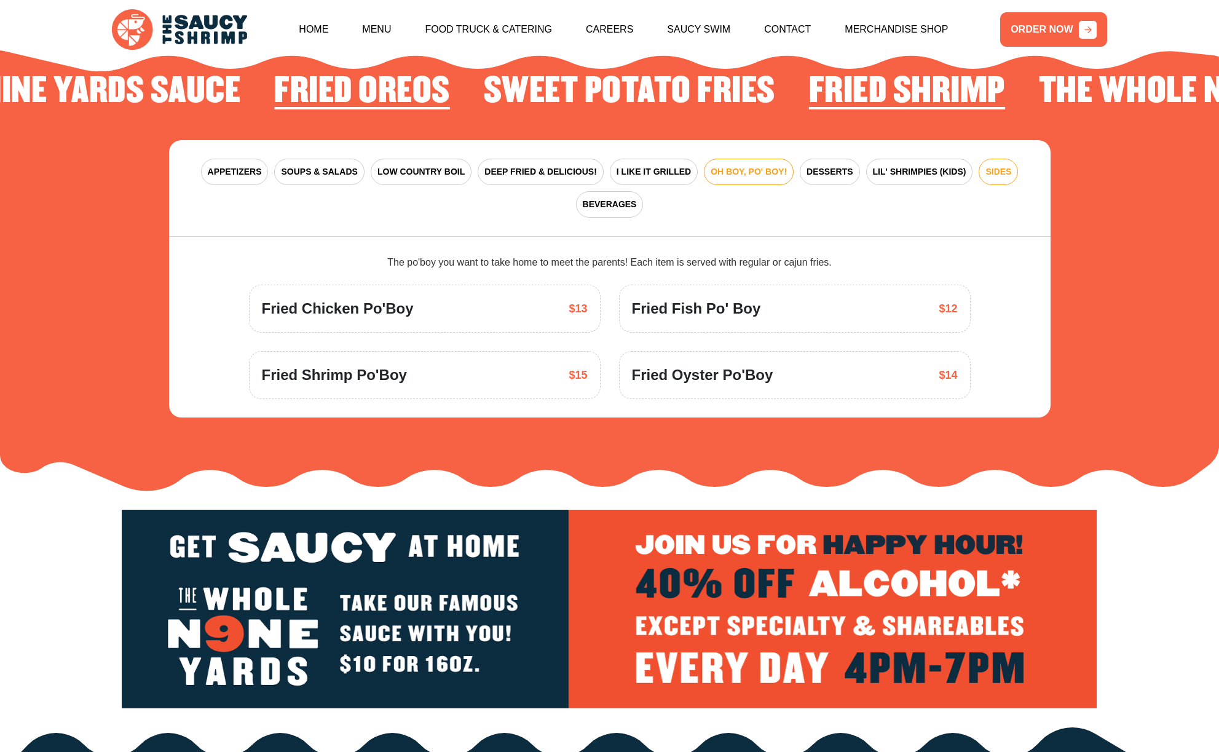 This screenshot has width=1219, height=752. What do you see at coordinates (541, 172) in the screenshot?
I see `span: DEEP FRIED & DELICIOUS!` at bounding box center [541, 172].